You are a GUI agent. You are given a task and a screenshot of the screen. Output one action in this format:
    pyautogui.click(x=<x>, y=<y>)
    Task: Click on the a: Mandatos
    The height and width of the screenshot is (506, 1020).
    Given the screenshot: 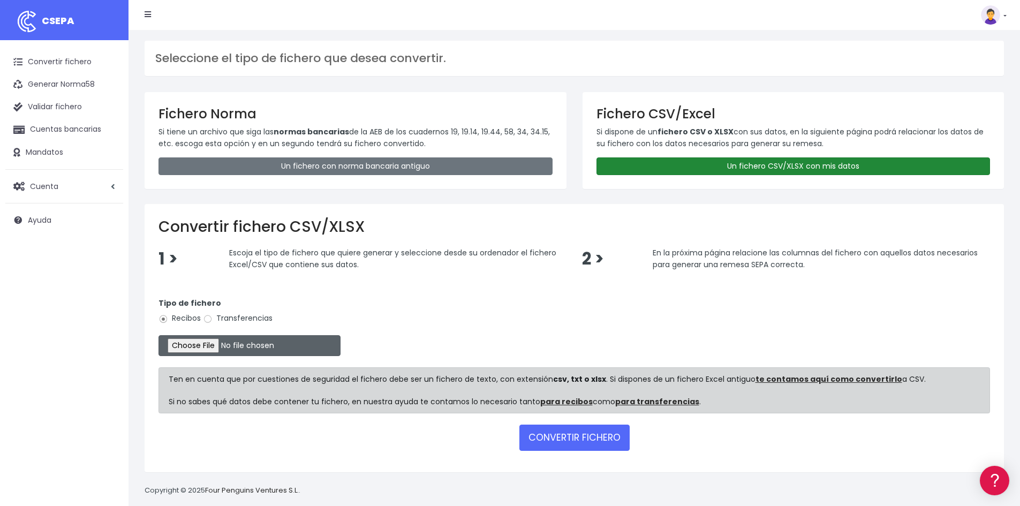 What is the action you would take?
    pyautogui.click(x=64, y=153)
    